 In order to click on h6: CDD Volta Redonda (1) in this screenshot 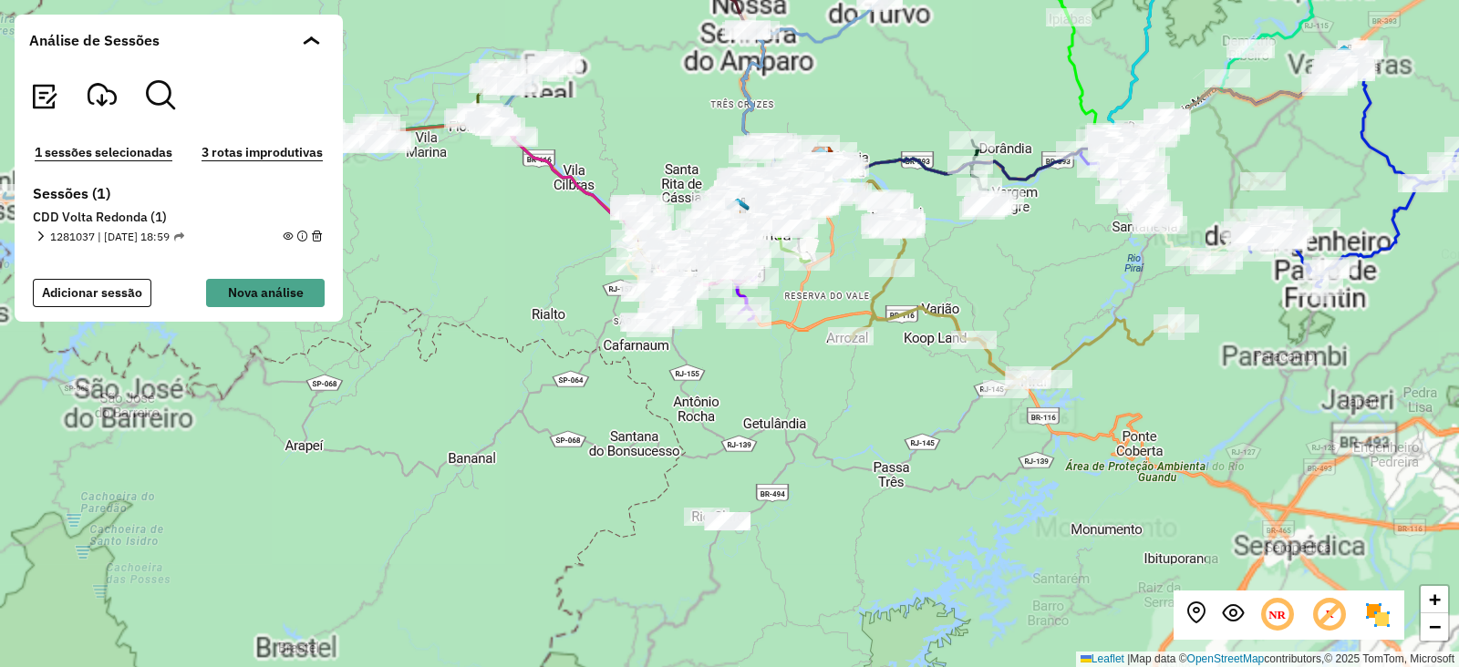, I will do `click(179, 218)`.